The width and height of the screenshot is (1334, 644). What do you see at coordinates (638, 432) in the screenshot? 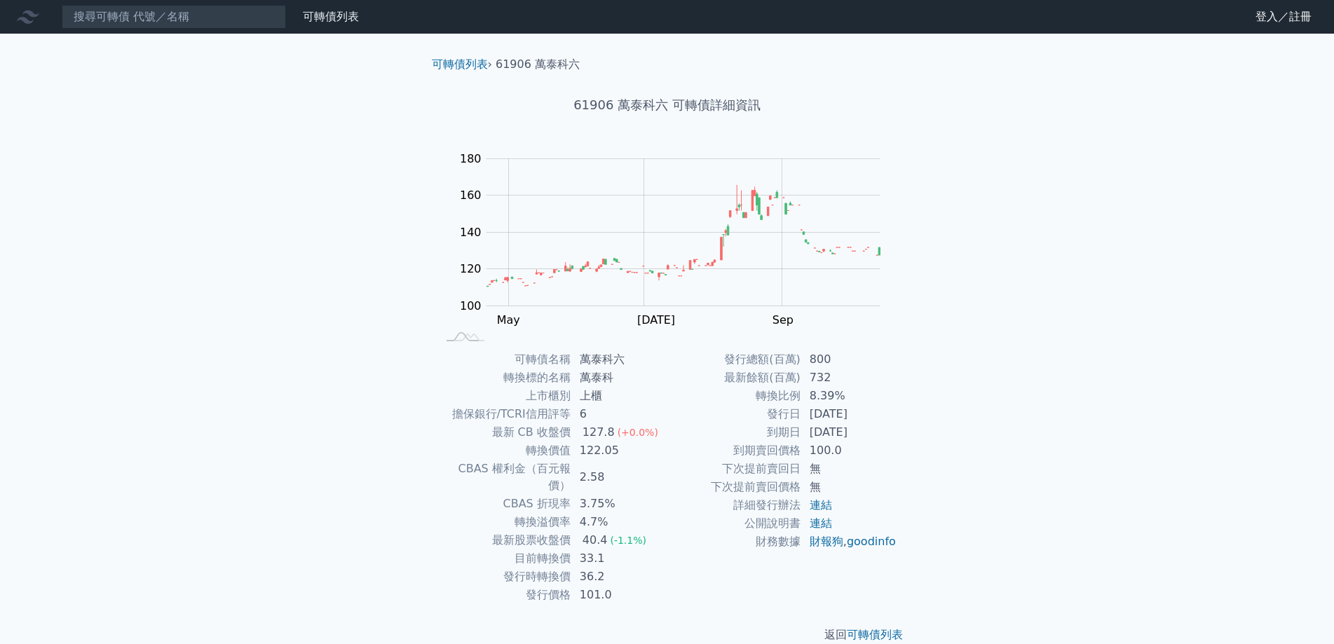
I see `span: (+0.0%)` at bounding box center [638, 432].